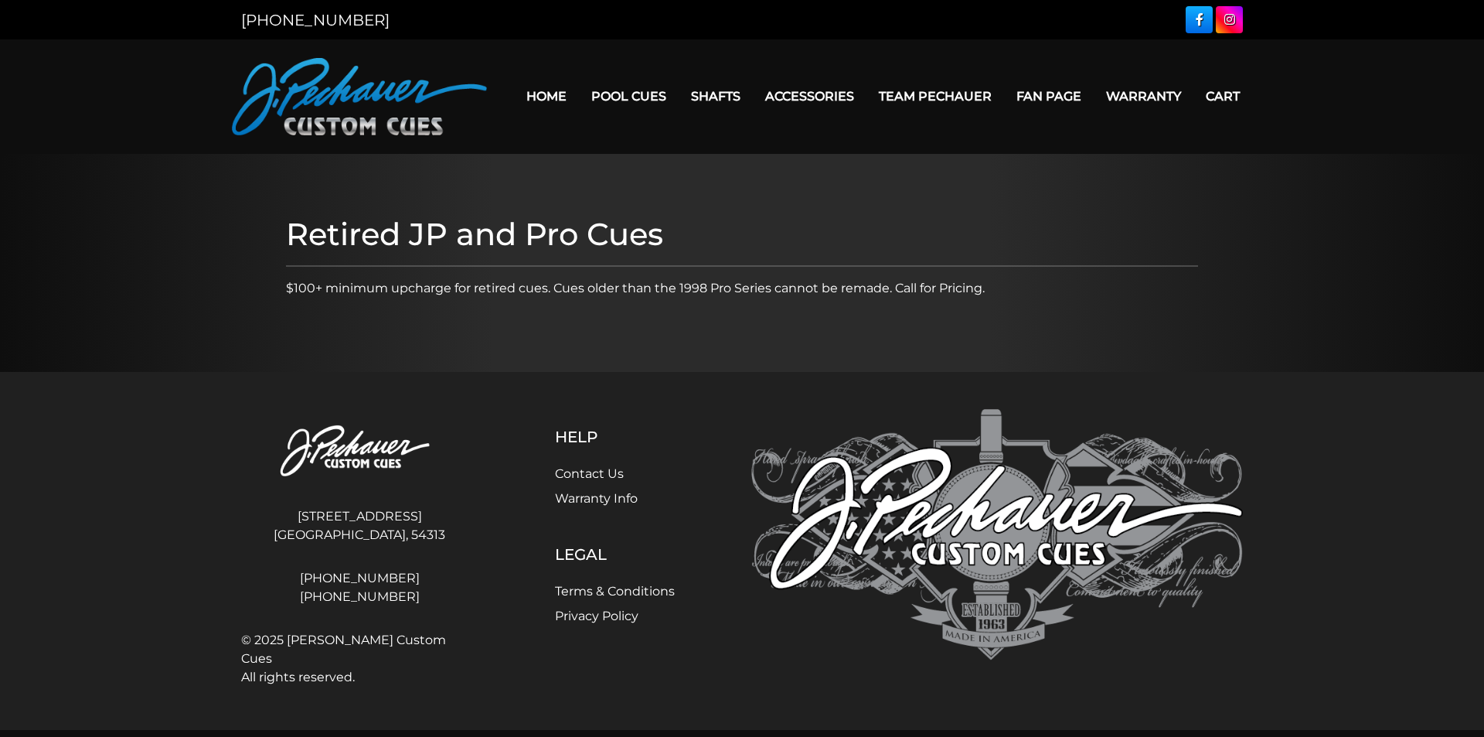 The image size is (1484, 737). What do you see at coordinates (615, 437) in the screenshot?
I see `h5: Help` at bounding box center [615, 437].